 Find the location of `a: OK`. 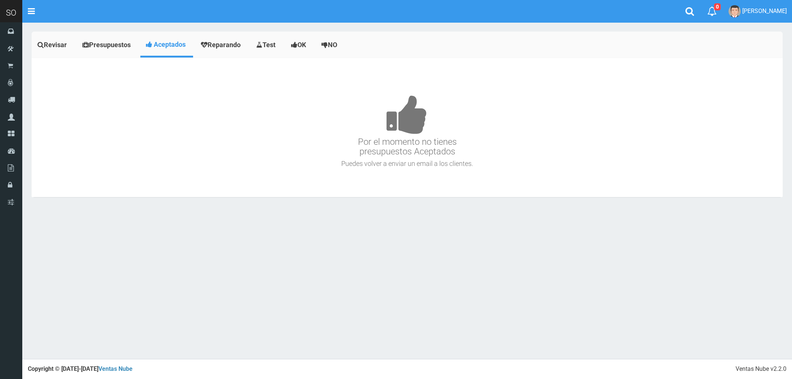

a: OK is located at coordinates (299, 45).